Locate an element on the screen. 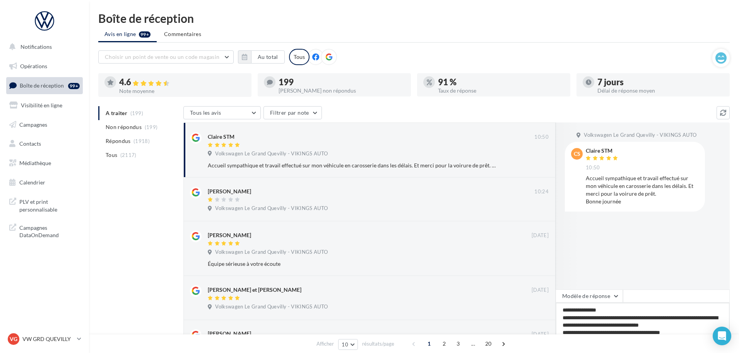 This screenshot has width=739, height=353. button: Modèle de réponse is located at coordinates (590, 296).